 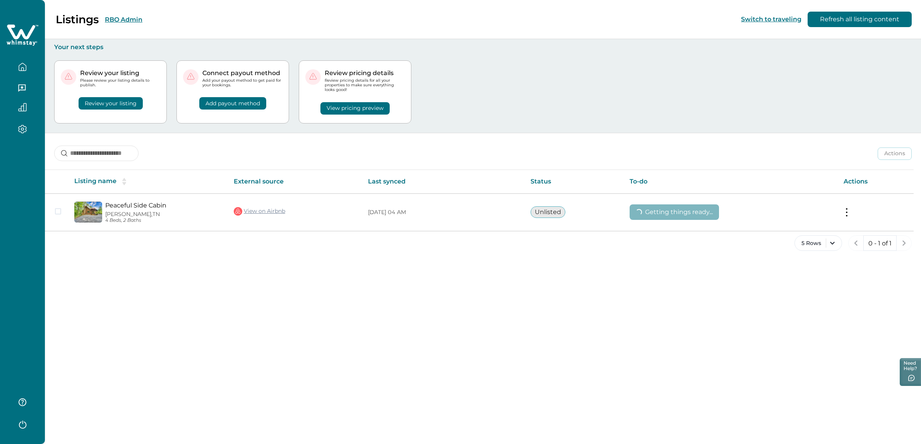 What do you see at coordinates (904, 243) in the screenshot?
I see `button: next page` at bounding box center [904, 243].